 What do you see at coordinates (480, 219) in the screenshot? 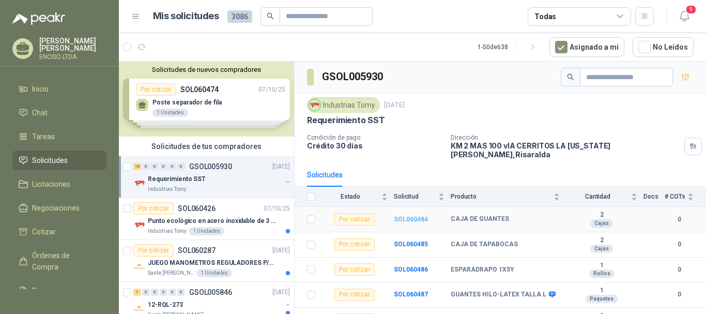
I see `b: CAJA DE GUANTES` at bounding box center [480, 219].